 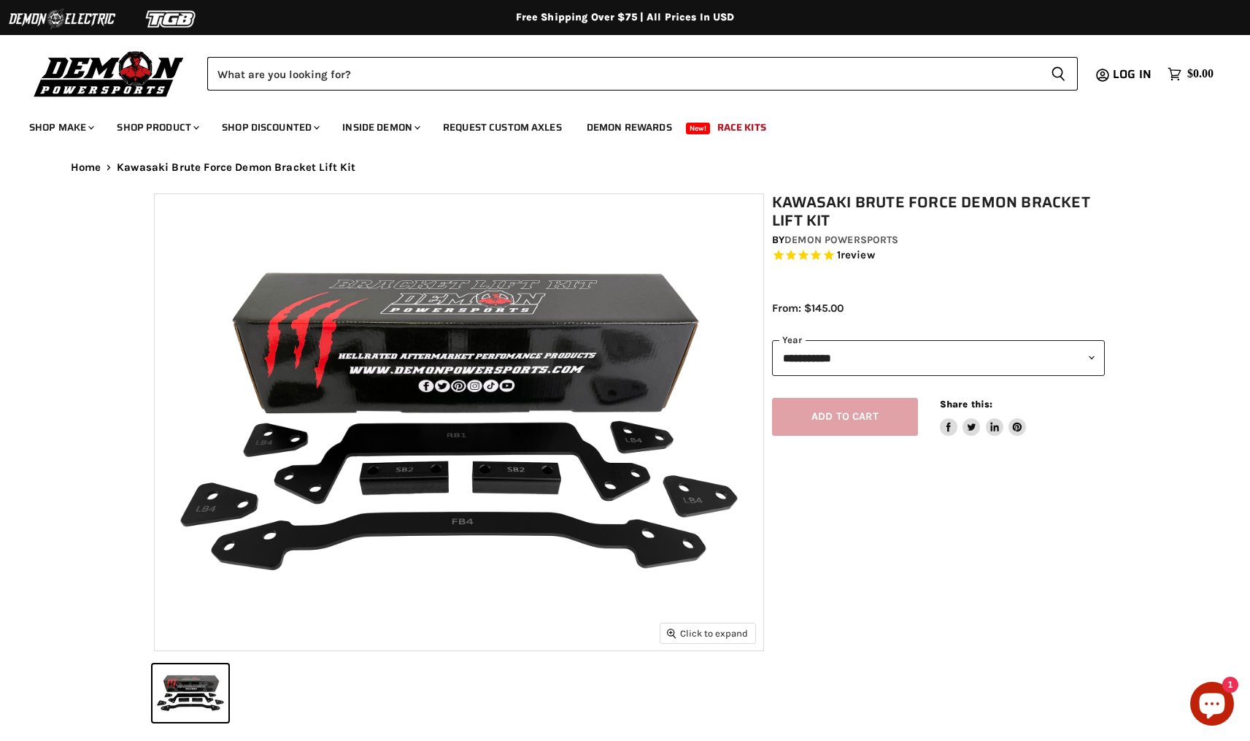 I want to click on a: Demon Rewards, so click(x=629, y=127).